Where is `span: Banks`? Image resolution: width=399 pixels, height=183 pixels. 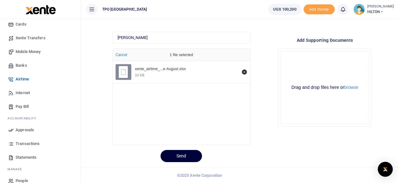
span: Banks is located at coordinates (21, 66).